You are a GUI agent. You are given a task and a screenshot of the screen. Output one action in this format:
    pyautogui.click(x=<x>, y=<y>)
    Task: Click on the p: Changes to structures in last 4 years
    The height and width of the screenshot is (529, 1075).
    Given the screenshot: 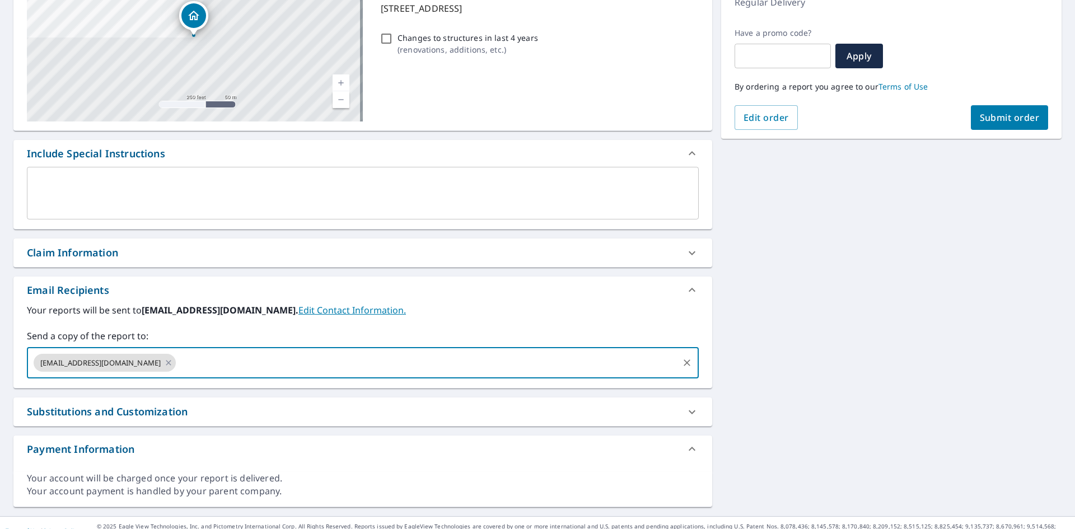 What is the action you would take?
    pyautogui.click(x=467, y=38)
    